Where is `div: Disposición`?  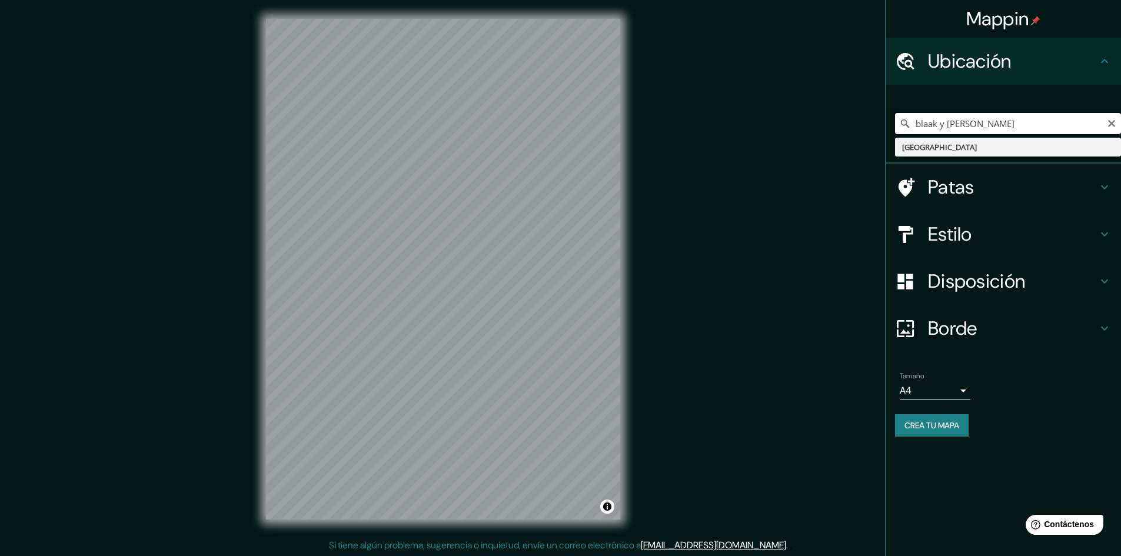 div: Disposición is located at coordinates (1003, 281).